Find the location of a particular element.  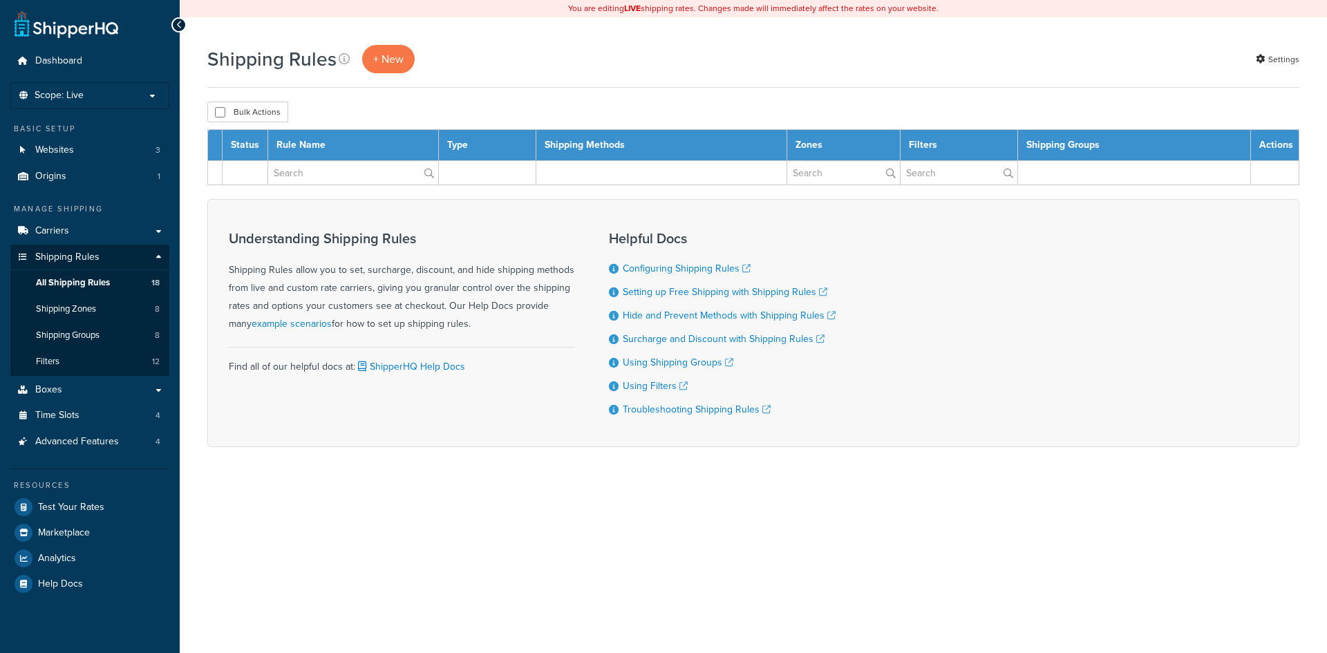

li: Time Slots is located at coordinates (90, 415).